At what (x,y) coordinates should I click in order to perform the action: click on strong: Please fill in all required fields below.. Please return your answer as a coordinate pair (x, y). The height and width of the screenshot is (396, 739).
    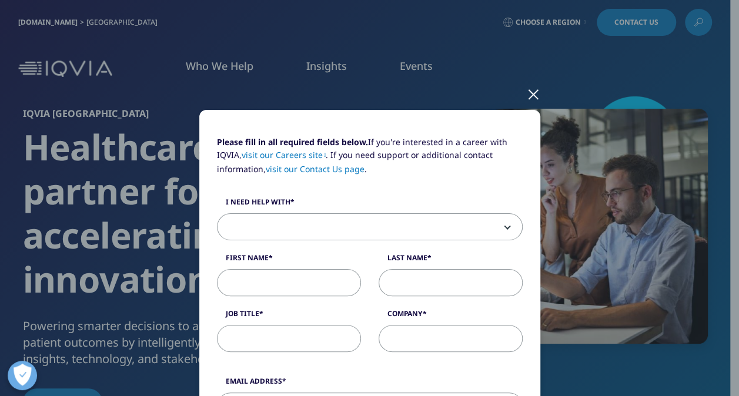
    Looking at the image, I should click on (292, 142).